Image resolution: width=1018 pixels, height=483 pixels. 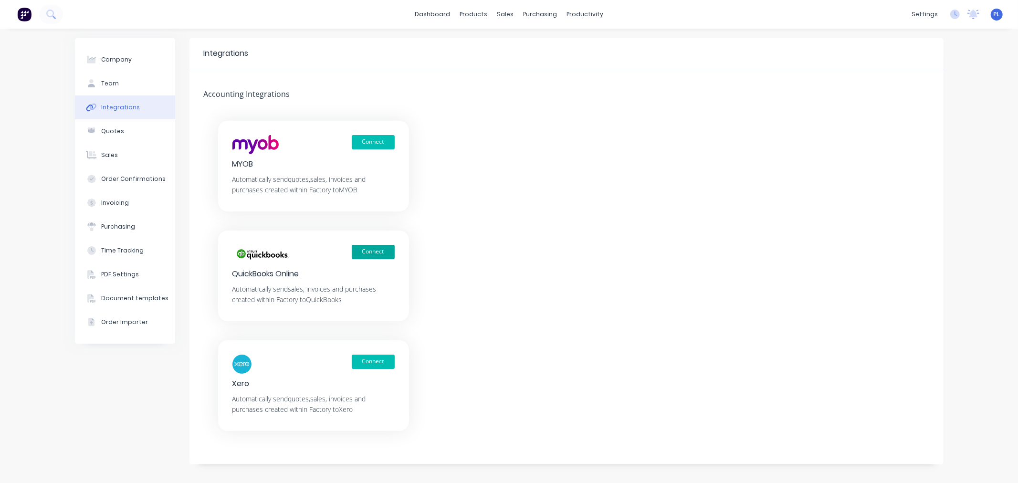 I want to click on button: Purchasing, so click(x=125, y=227).